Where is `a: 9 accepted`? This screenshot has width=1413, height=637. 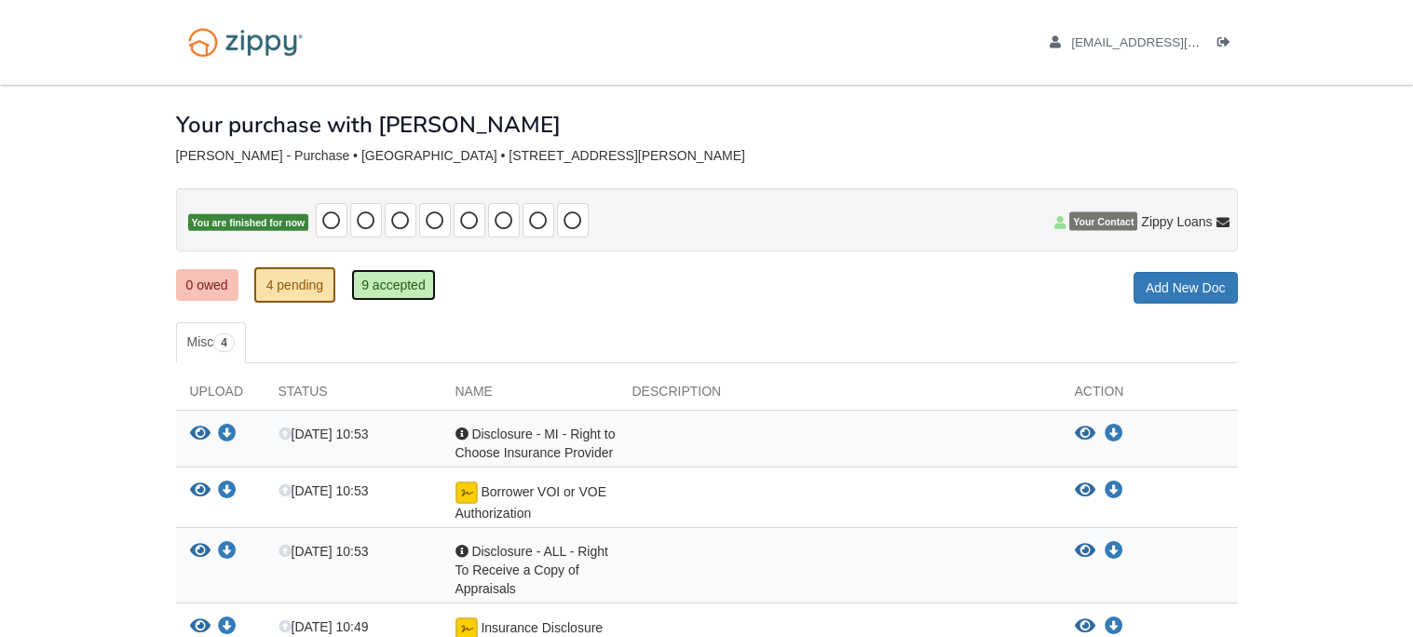 a: 9 accepted is located at coordinates (393, 285).